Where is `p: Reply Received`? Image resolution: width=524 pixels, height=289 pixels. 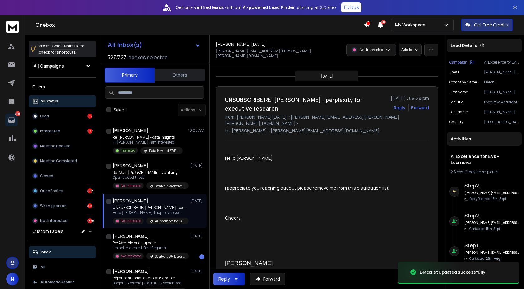
p: Reply Received is located at coordinates (487, 199).